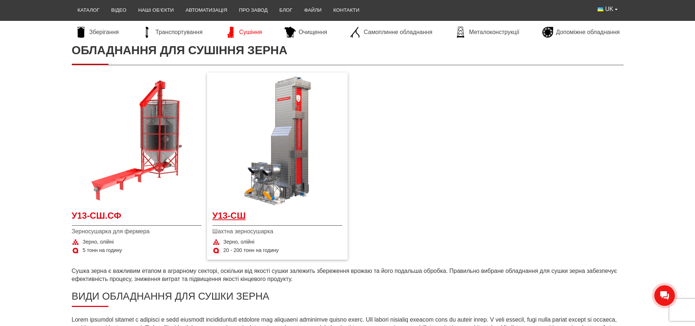 This screenshot has height=326, width=695. I want to click on span: Зерносушарка для фермера, so click(137, 232).